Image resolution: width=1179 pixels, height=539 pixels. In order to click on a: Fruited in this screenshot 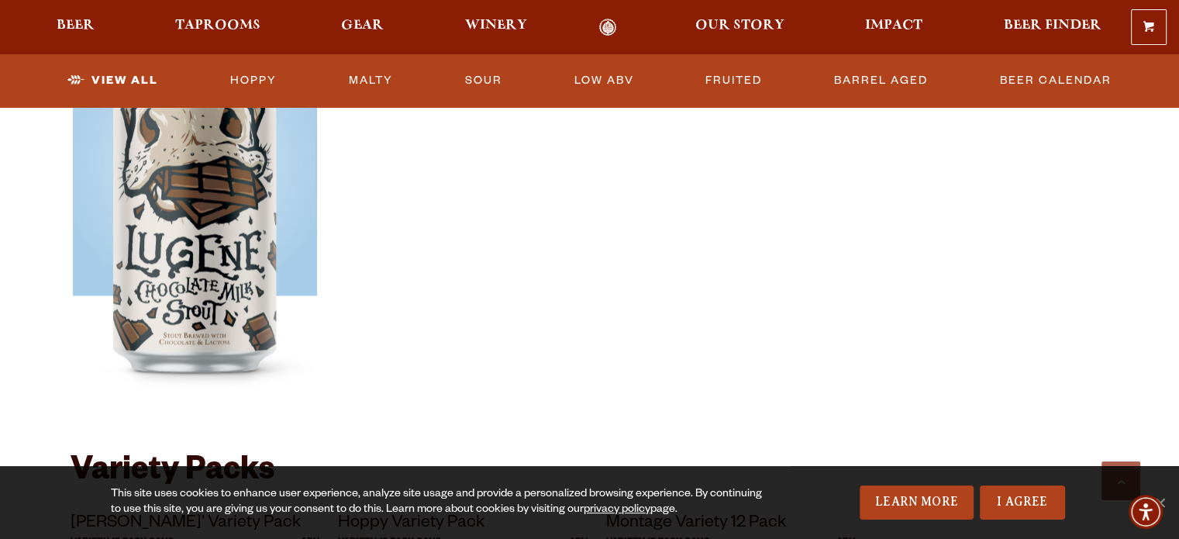, I will do `click(733, 81)`.